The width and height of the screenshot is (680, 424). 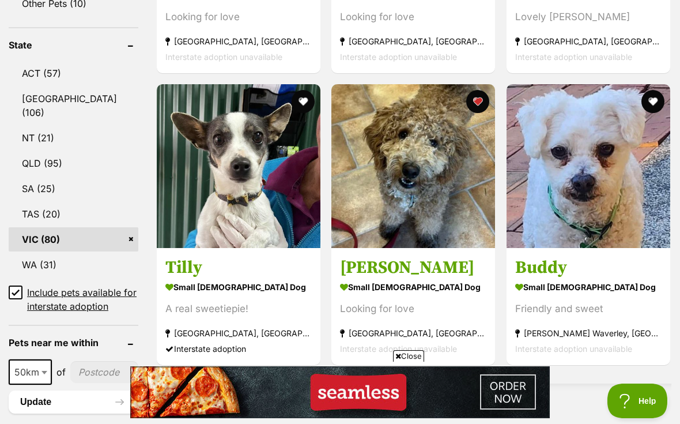 What do you see at coordinates (73, 239) in the screenshot?
I see `a: VIC (80)` at bounding box center [73, 239].